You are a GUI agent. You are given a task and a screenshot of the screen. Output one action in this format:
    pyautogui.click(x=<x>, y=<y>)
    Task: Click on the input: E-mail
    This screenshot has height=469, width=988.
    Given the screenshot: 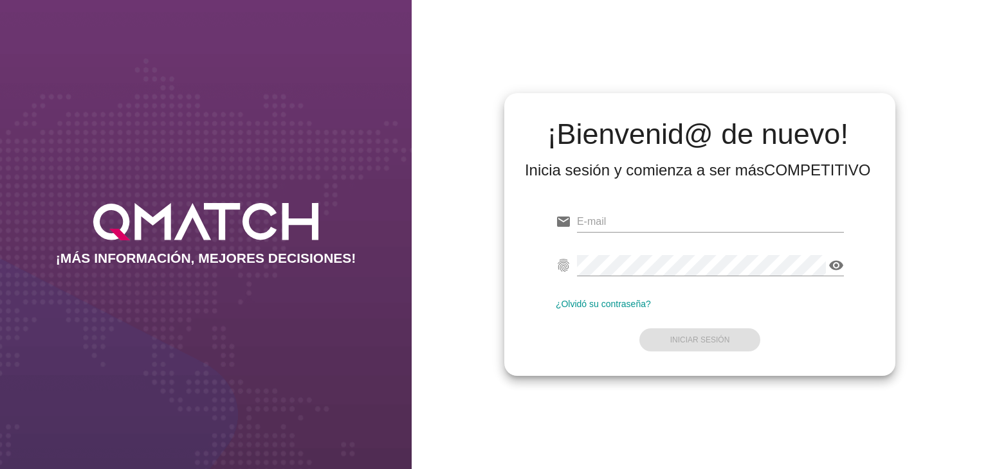 What is the action you would take?
    pyautogui.click(x=710, y=222)
    